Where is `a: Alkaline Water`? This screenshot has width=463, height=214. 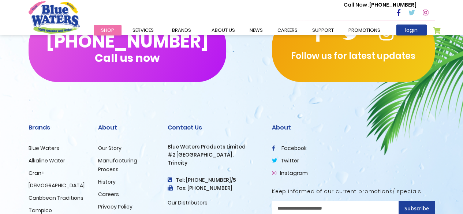
a: Alkaline Water is located at coordinates (47, 161).